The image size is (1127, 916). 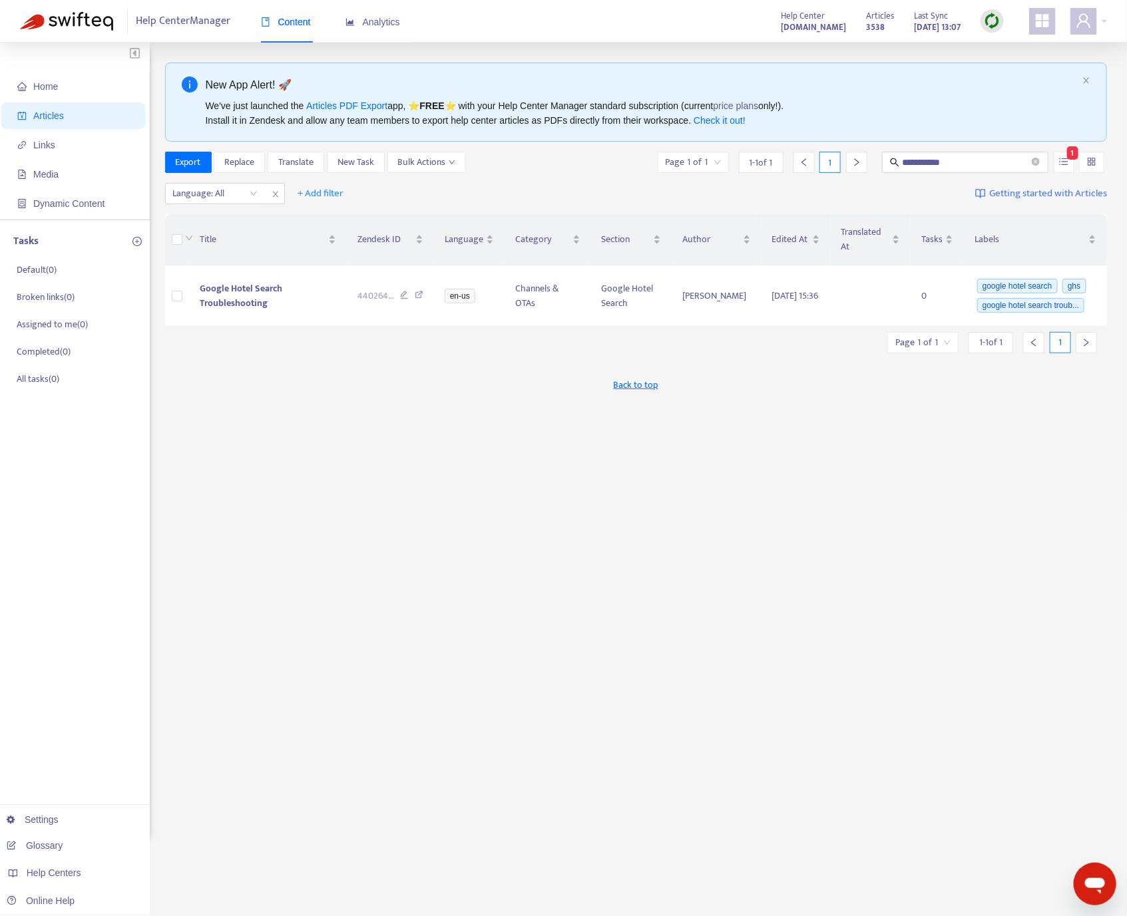 What do you see at coordinates (188, 162) in the screenshot?
I see `button: Export` at bounding box center [188, 162].